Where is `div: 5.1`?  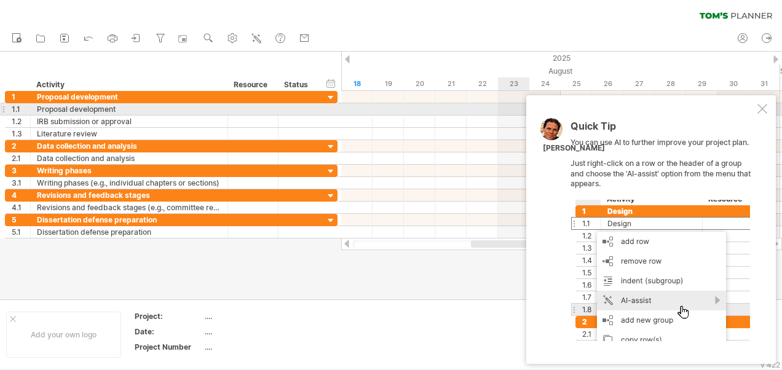
div: 5.1 is located at coordinates (21, 232).